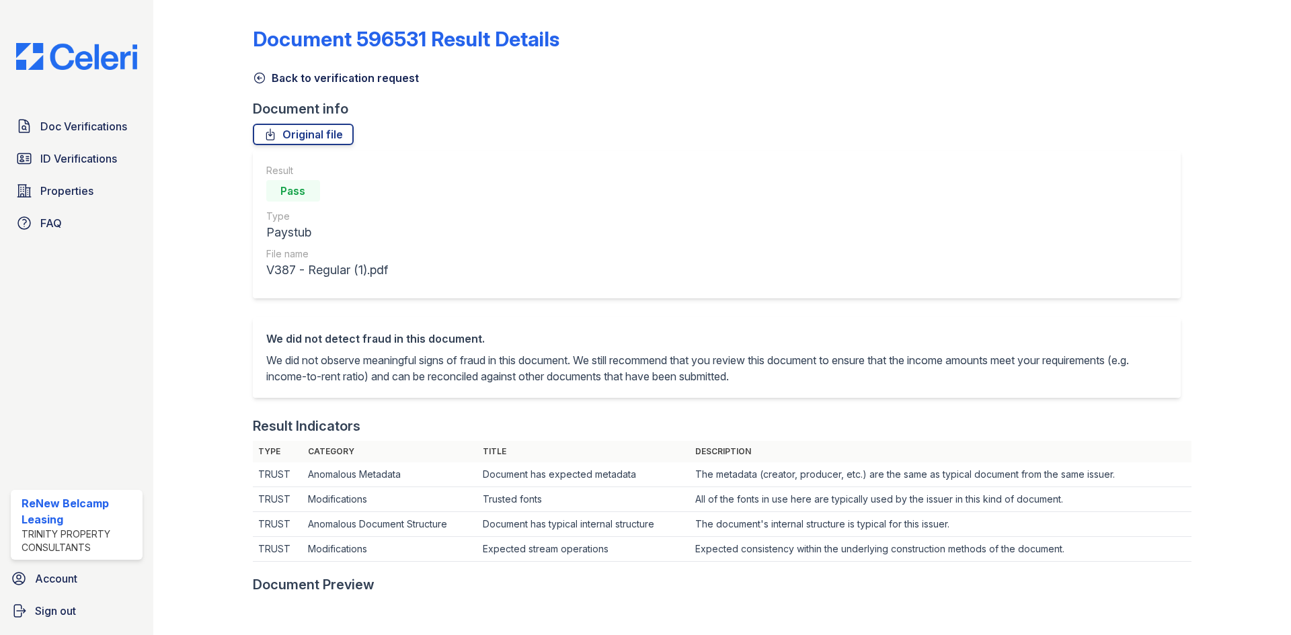 This screenshot has width=1291, height=635. What do you see at coordinates (77, 191) in the screenshot?
I see `a: Properties` at bounding box center [77, 191].